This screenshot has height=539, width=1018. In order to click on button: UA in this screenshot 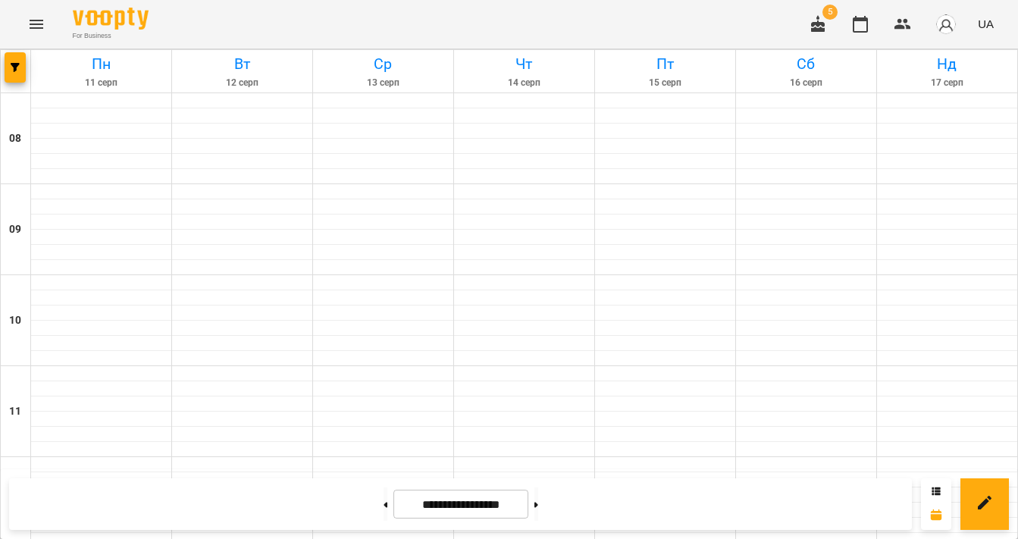, I will do `click(985, 23)`.